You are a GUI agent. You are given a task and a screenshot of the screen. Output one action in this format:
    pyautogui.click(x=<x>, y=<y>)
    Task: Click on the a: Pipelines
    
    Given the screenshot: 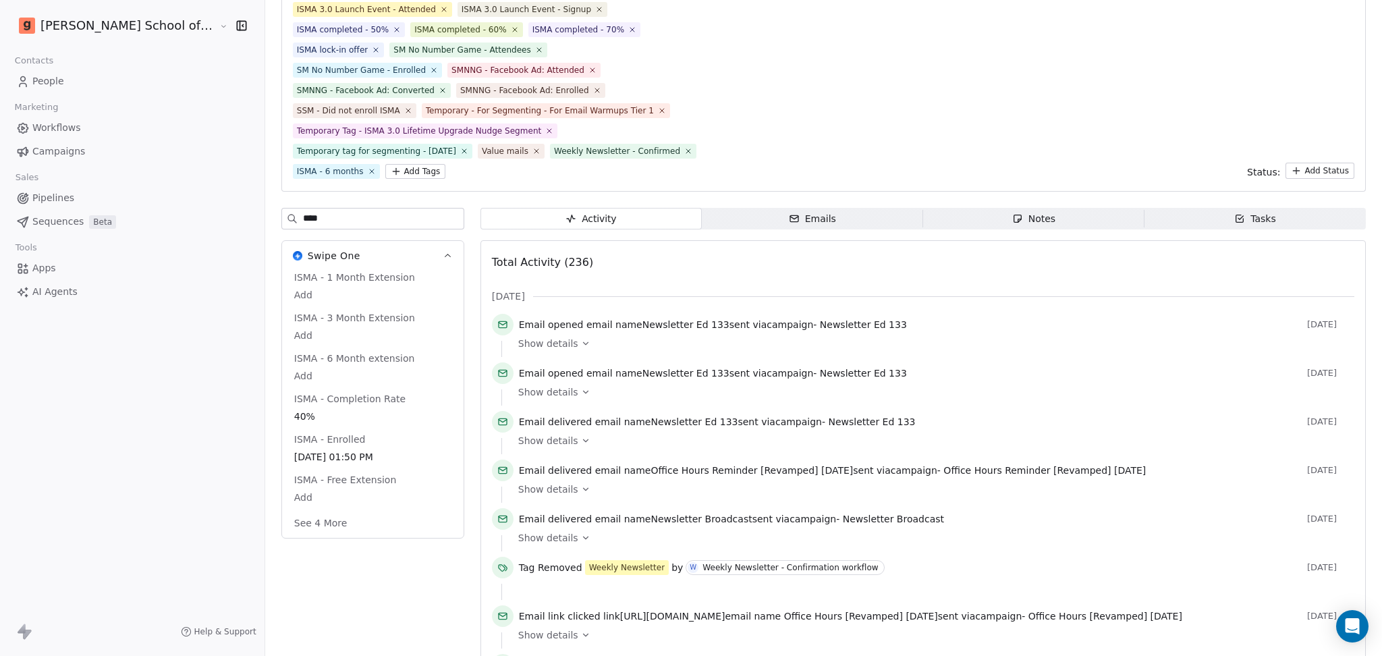 What is the action you would take?
    pyautogui.click(x=132, y=198)
    